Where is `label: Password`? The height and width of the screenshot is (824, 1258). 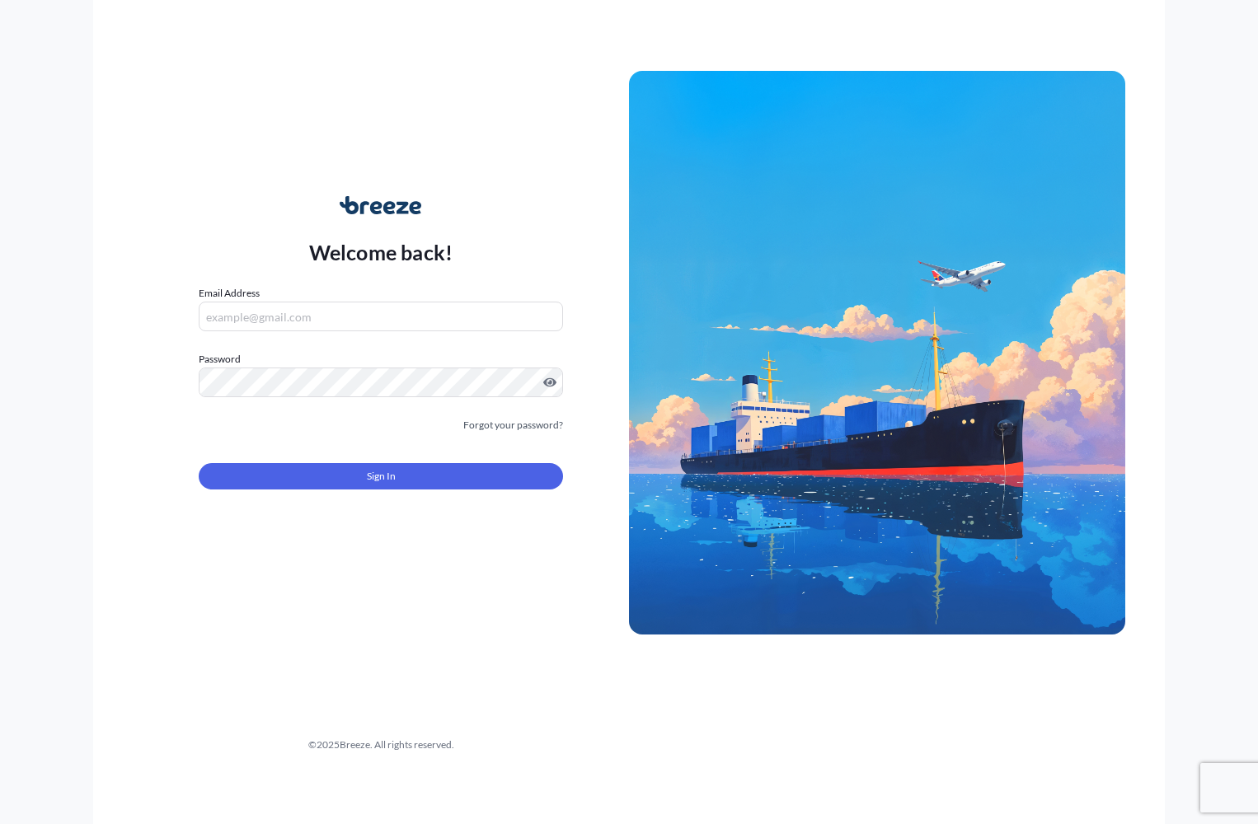 label: Password is located at coordinates (381, 359).